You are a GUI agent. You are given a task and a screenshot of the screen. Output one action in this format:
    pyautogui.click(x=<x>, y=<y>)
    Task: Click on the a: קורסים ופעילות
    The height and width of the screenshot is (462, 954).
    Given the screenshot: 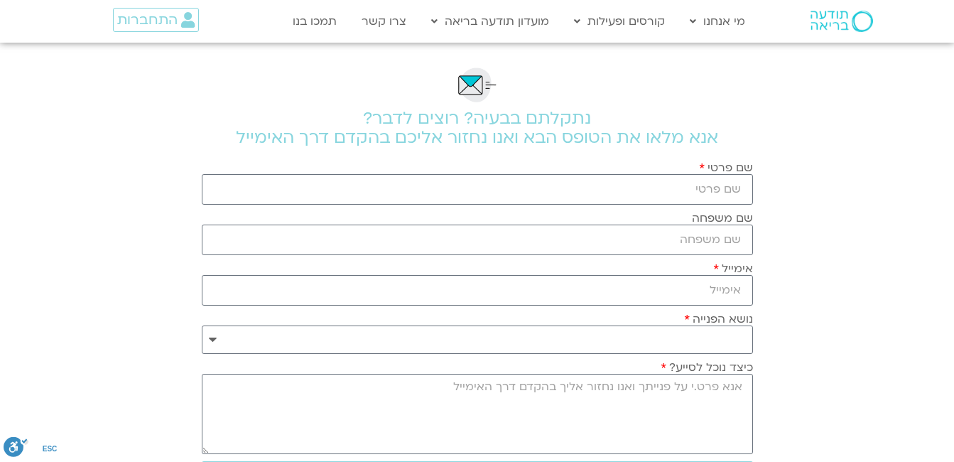 What is the action you would take?
    pyautogui.click(x=620, y=21)
    